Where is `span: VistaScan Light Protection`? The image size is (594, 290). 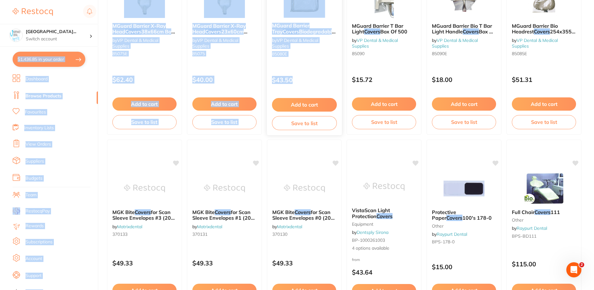
span: VistaScan Light Protection is located at coordinates (371, 213).